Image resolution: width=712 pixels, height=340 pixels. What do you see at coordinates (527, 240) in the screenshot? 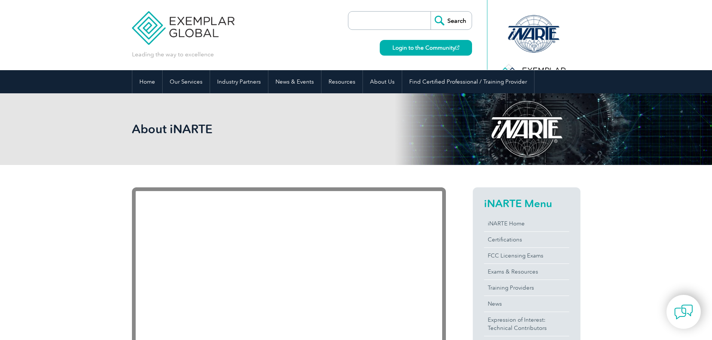
I see `a: Certifications` at bounding box center [527, 240].